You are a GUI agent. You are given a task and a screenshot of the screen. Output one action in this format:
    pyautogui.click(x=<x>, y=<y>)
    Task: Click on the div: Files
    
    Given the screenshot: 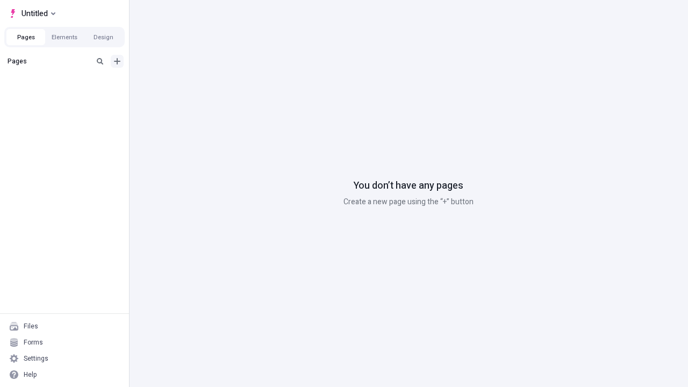 What is the action you would take?
    pyautogui.click(x=31, y=326)
    